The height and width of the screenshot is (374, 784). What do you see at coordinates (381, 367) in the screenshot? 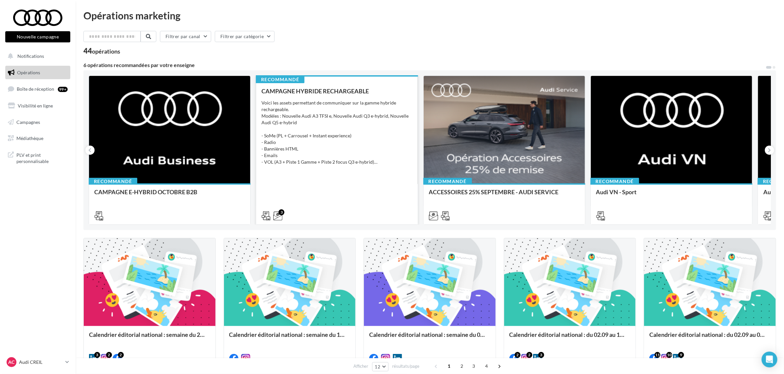
I see `button: 12` at bounding box center [381, 367].